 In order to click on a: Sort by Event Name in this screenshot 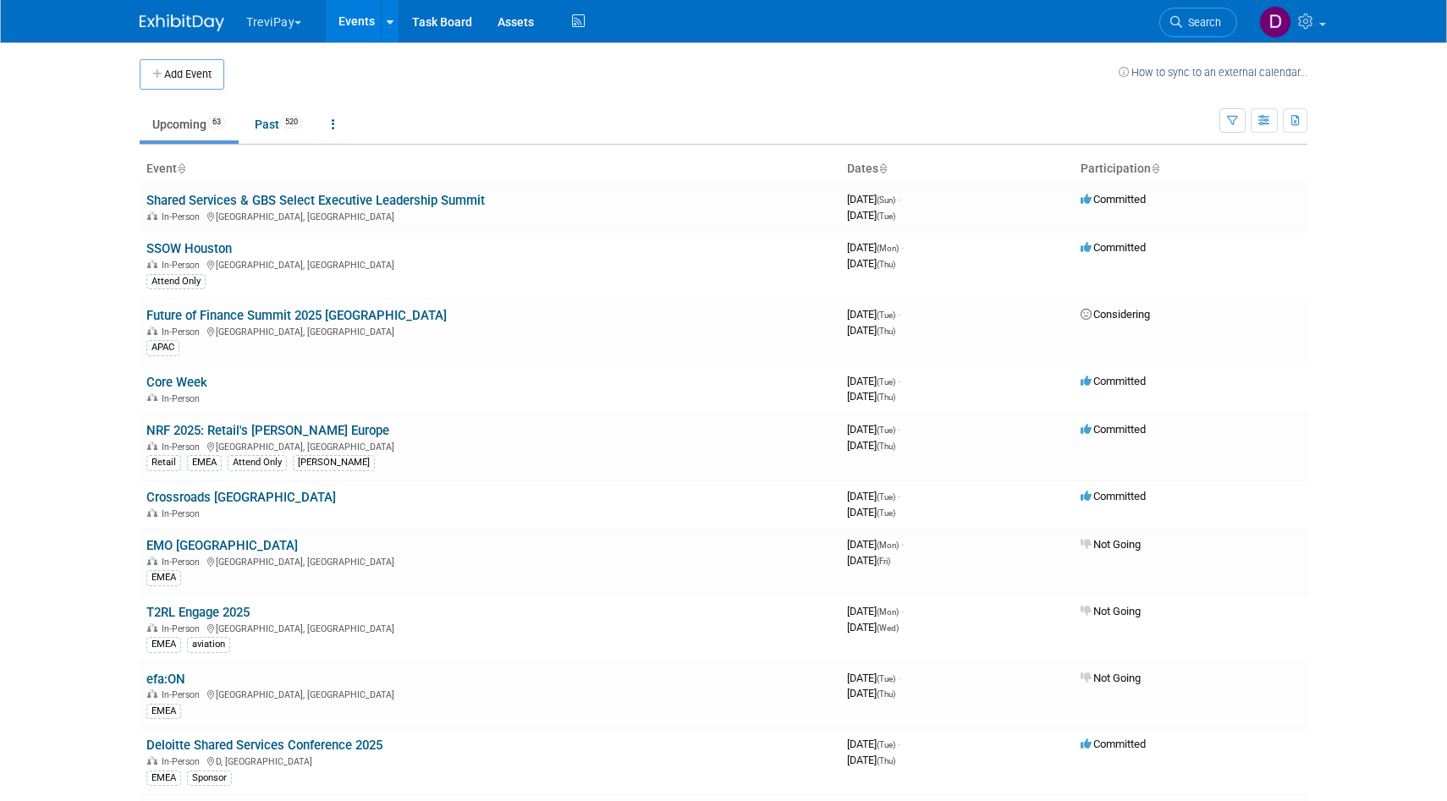, I will do `click(181, 168)`.